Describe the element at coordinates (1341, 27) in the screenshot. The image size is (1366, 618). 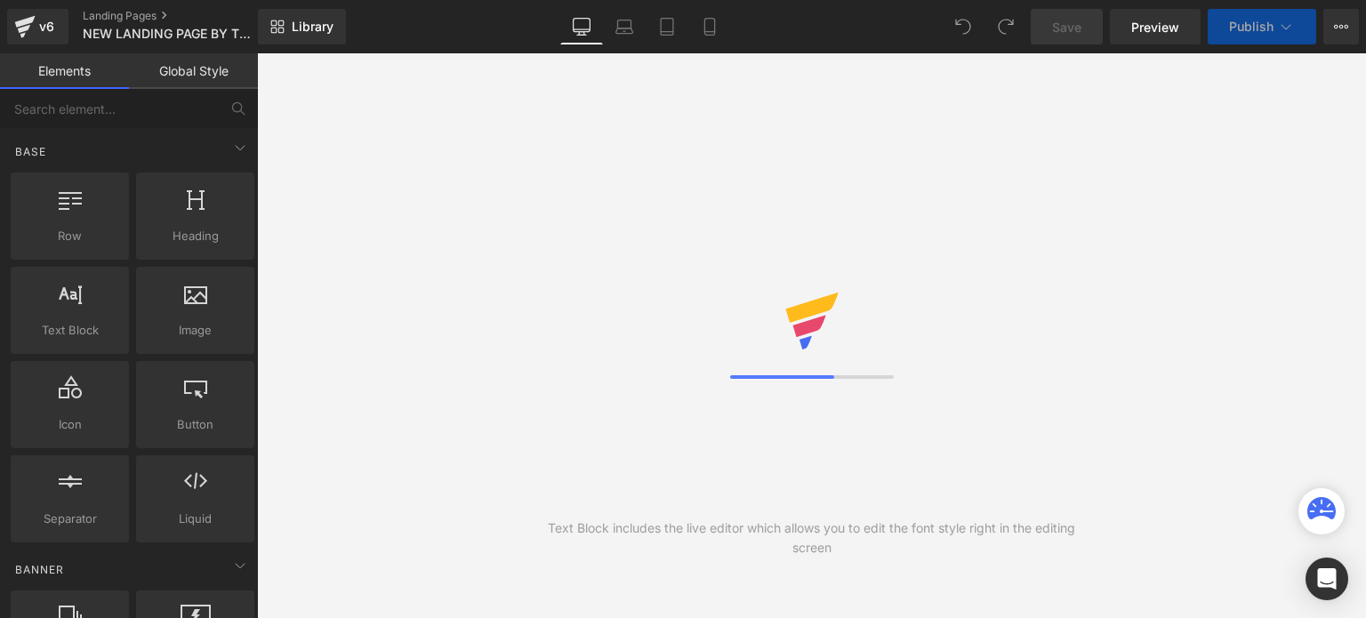
I see `button: More` at that location.